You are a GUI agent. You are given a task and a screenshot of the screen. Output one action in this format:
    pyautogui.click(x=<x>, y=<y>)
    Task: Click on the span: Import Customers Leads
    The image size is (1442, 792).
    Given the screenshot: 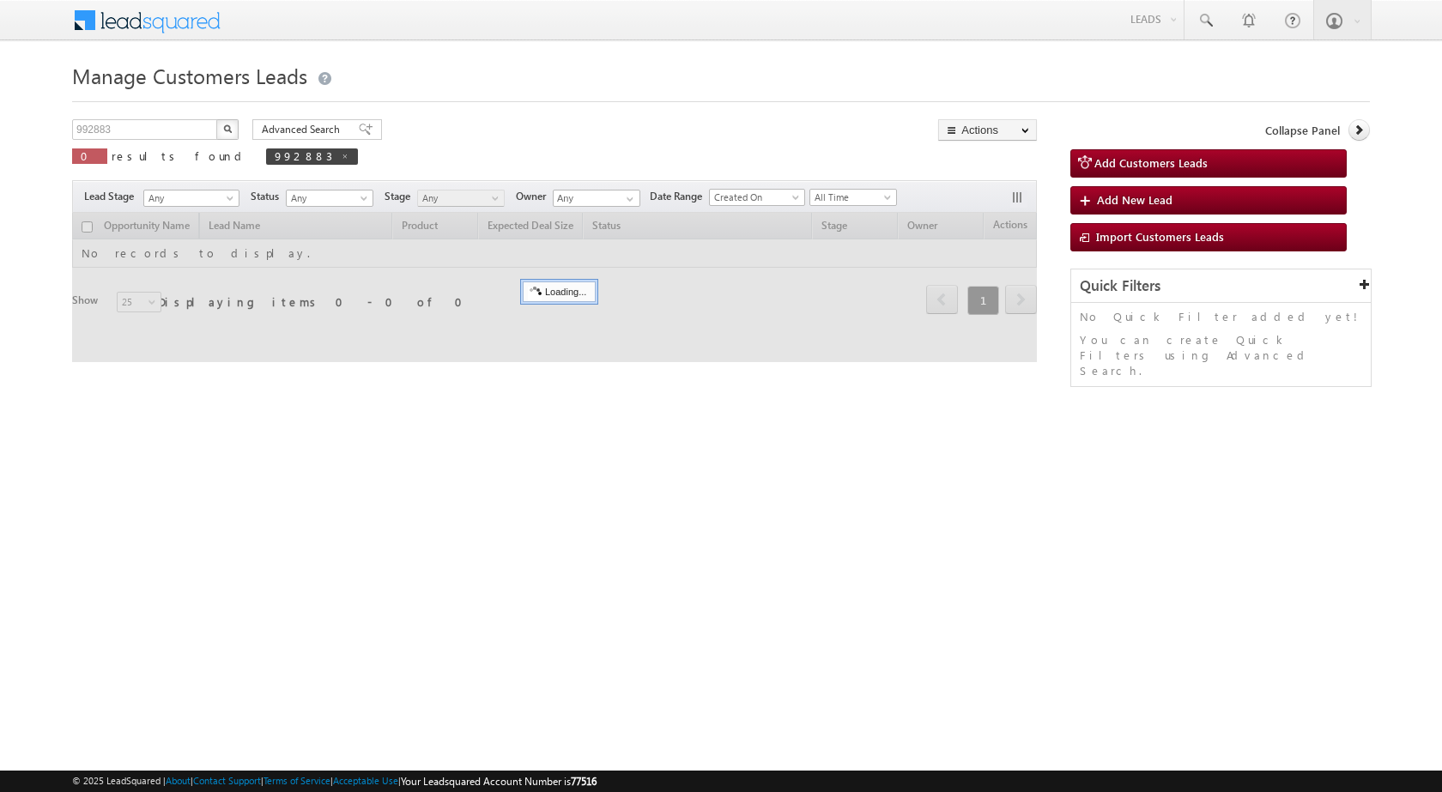 What is the action you would take?
    pyautogui.click(x=1159, y=236)
    